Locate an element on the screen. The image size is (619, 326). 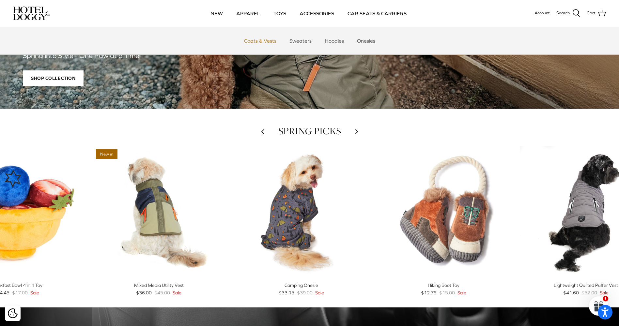
a: Onesies is located at coordinates (366, 41).